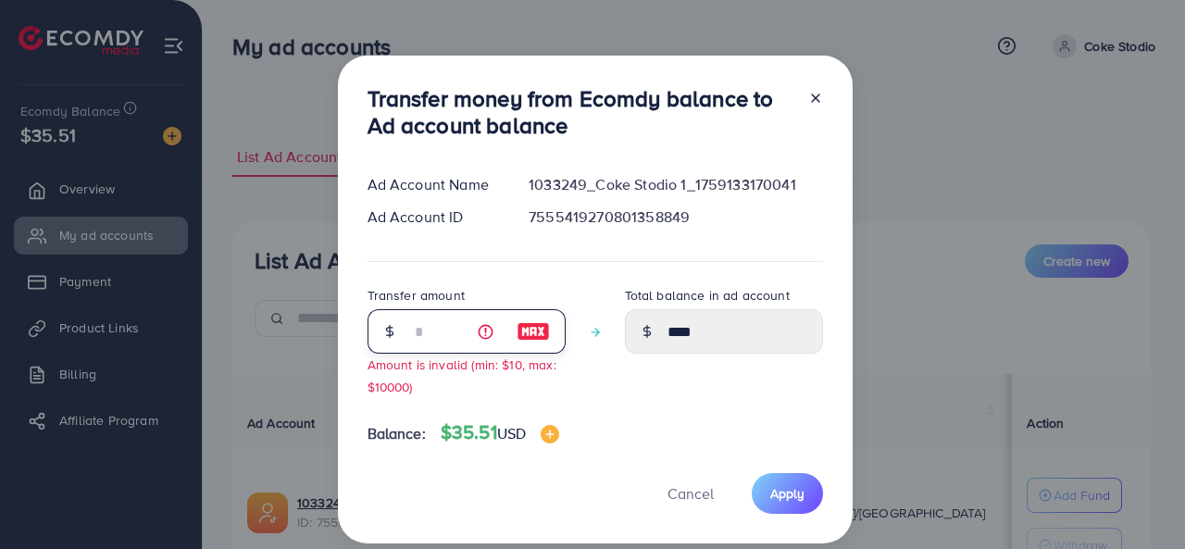 The image size is (1185, 549). What do you see at coordinates (462, 375) in the screenshot?
I see `small: Amount is invalid (min: $10, max: $10000)` at bounding box center [462, 375].